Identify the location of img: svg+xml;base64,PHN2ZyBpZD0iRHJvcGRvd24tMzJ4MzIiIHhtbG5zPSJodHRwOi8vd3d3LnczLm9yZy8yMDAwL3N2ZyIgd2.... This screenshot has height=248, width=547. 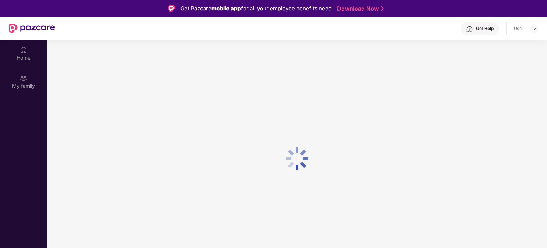
(534, 29).